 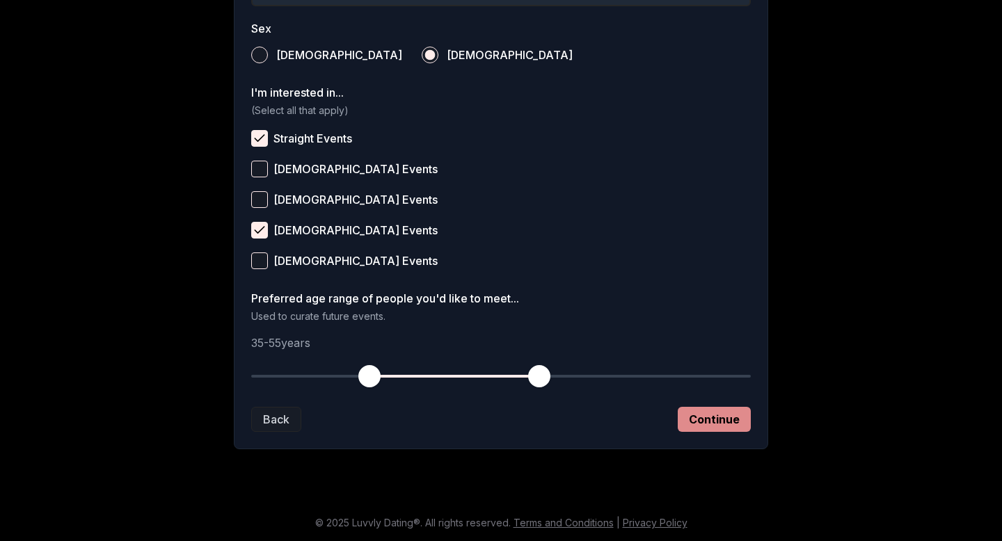 What do you see at coordinates (564, 523) in the screenshot?
I see `a: Terms and Conditions` at bounding box center [564, 523].